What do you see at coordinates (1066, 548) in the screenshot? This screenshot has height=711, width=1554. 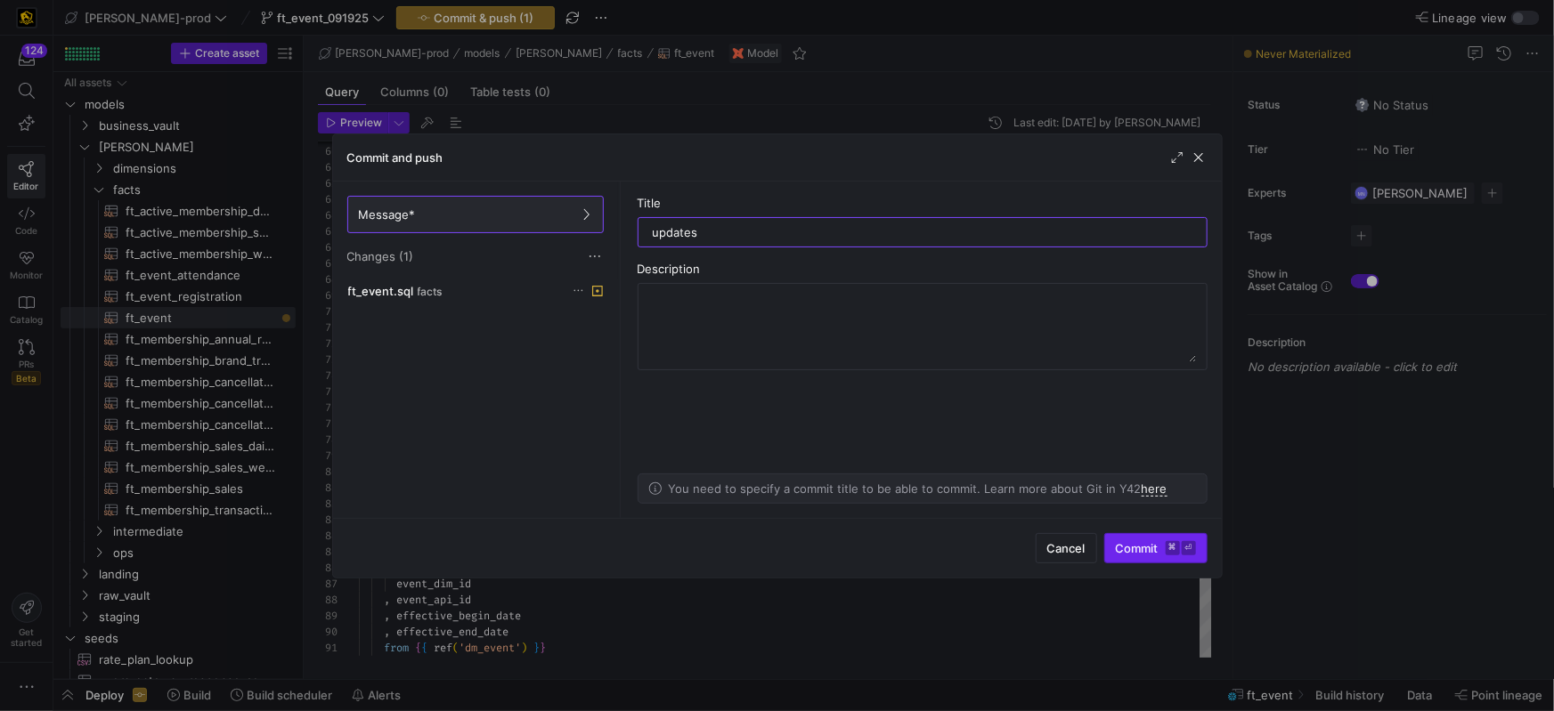 I see `button: Cancel` at bounding box center [1066, 548].